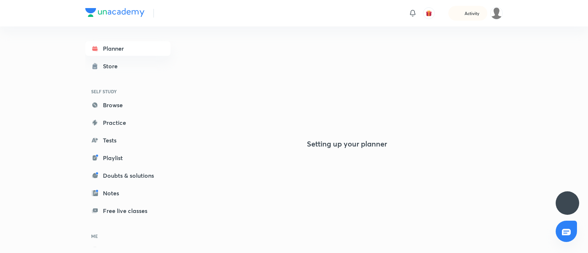 The height and width of the screenshot is (253, 588). What do you see at coordinates (128, 91) in the screenshot?
I see `h6: SELF STUDY` at bounding box center [128, 91].